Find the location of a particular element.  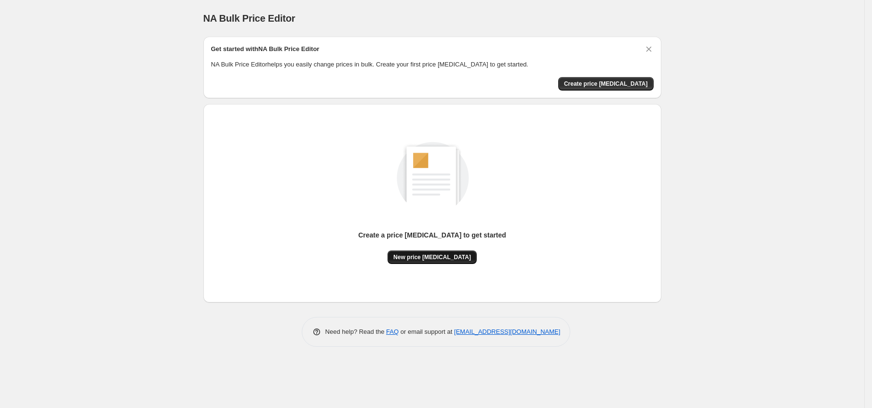

p: NA Bulk Price Editor helps you easily change prices in bulk. Create your first price [MEDICAL_DAT... is located at coordinates (433, 65).